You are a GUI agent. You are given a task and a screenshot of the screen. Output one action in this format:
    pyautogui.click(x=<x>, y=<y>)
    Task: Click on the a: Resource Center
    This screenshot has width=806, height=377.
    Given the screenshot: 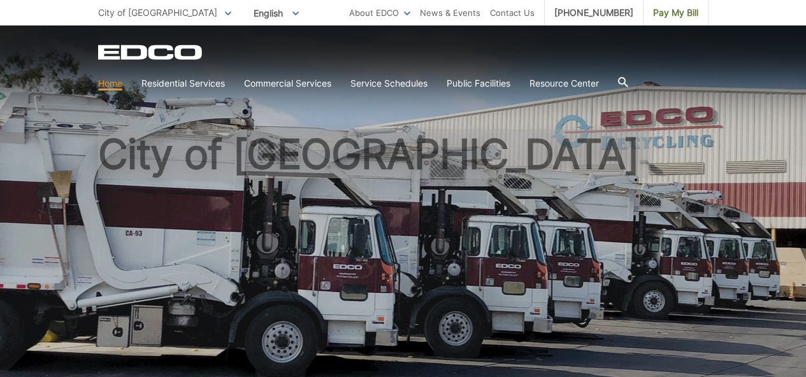 What is the action you would take?
    pyautogui.click(x=564, y=83)
    